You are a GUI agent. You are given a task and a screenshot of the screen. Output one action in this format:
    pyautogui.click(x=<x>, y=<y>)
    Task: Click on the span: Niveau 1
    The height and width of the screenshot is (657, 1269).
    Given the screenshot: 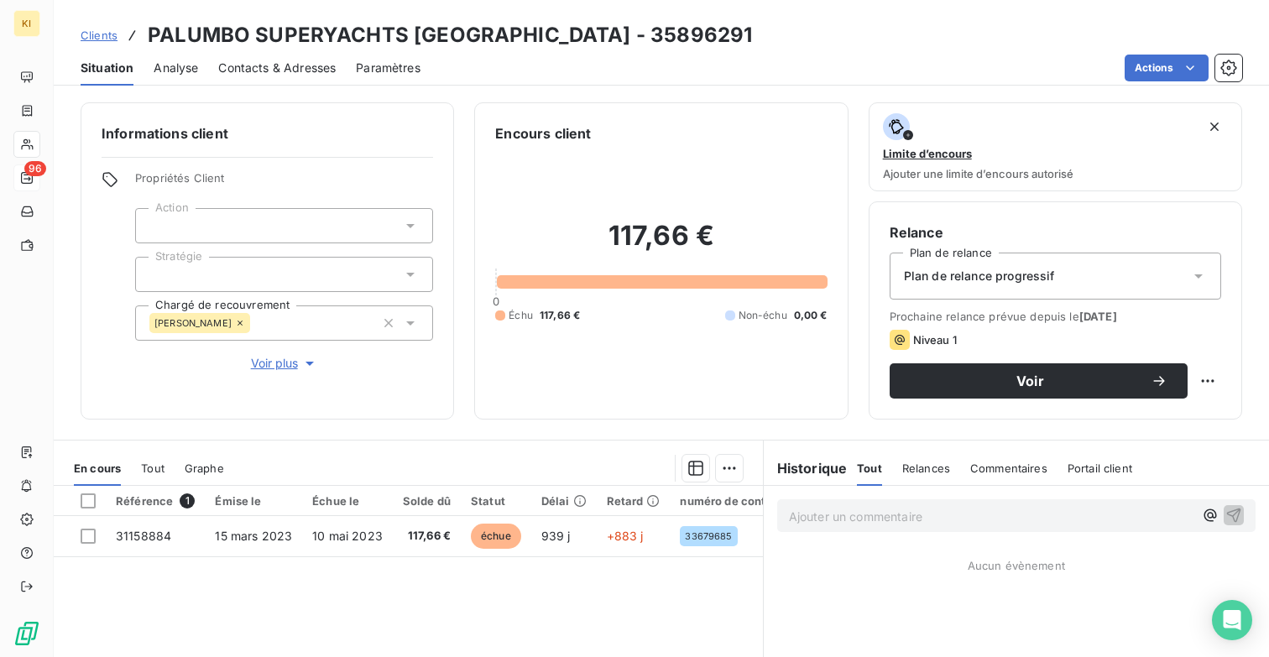 What is the action you would take?
    pyautogui.click(x=935, y=340)
    